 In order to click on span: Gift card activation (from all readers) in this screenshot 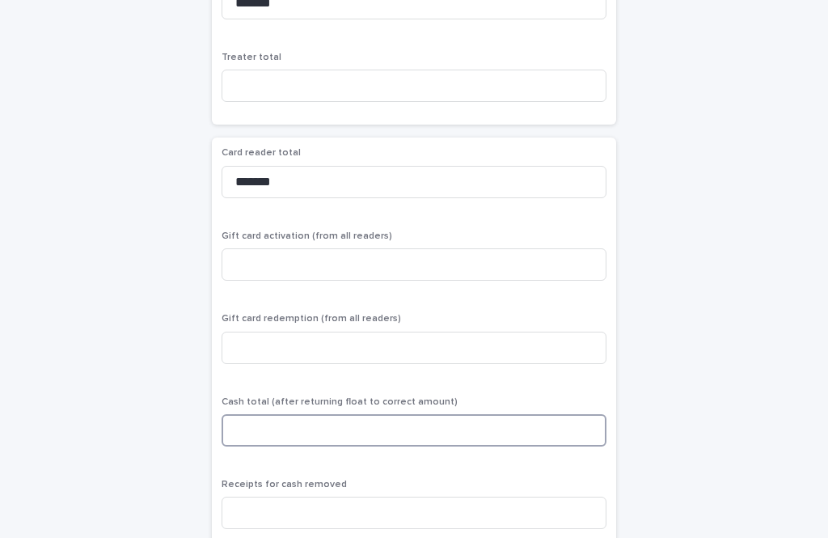, I will do `click(306, 236)`.